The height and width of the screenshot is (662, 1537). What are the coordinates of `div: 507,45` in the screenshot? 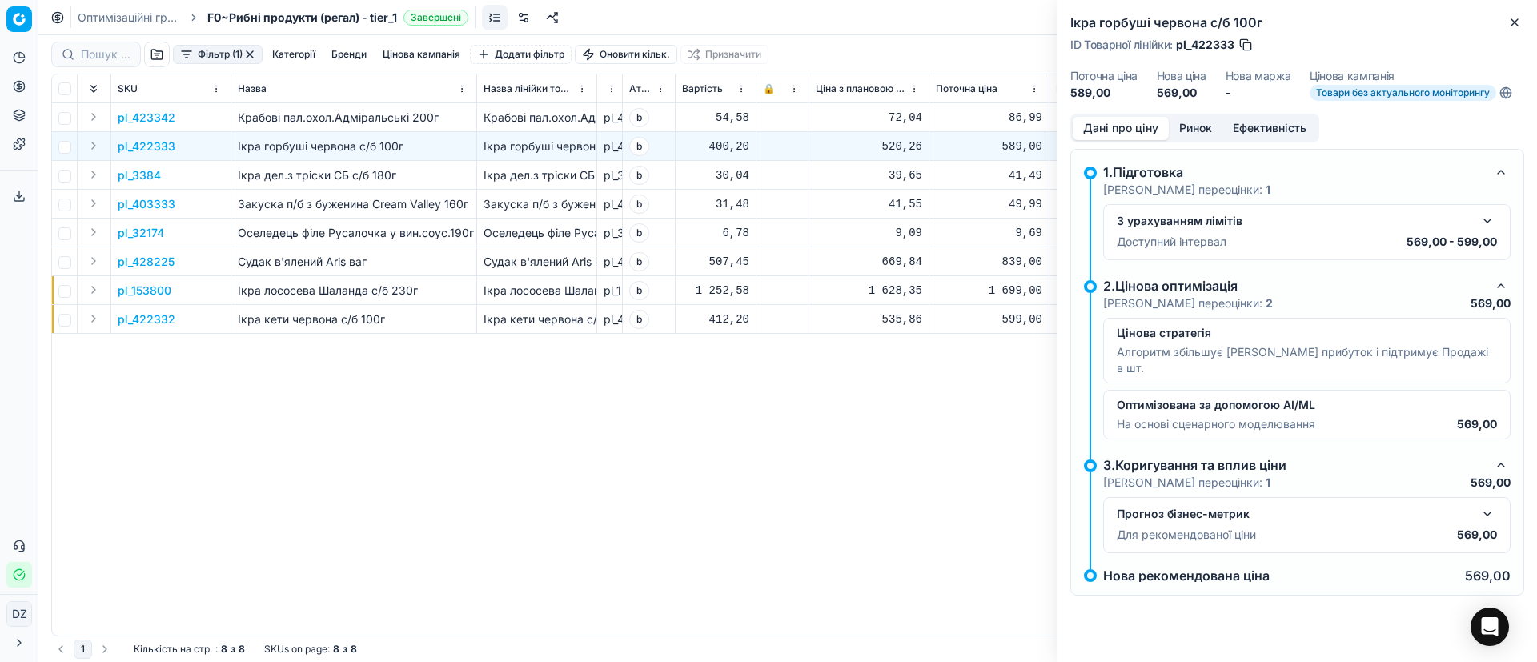 It's located at (716, 262).